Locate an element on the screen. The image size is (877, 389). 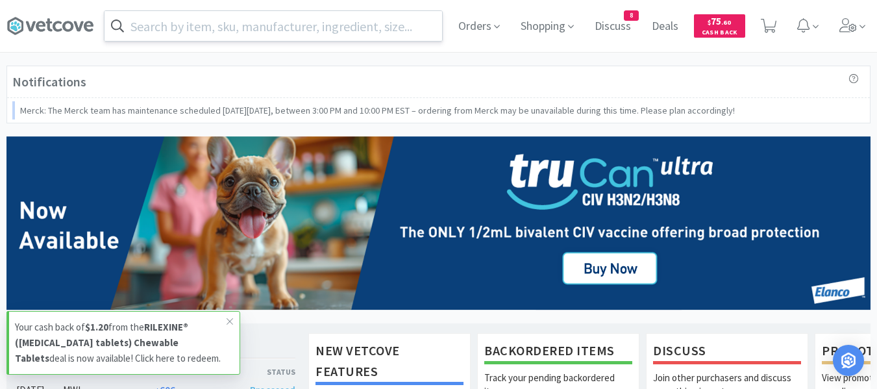
strong: $1.20 is located at coordinates (97, 326).